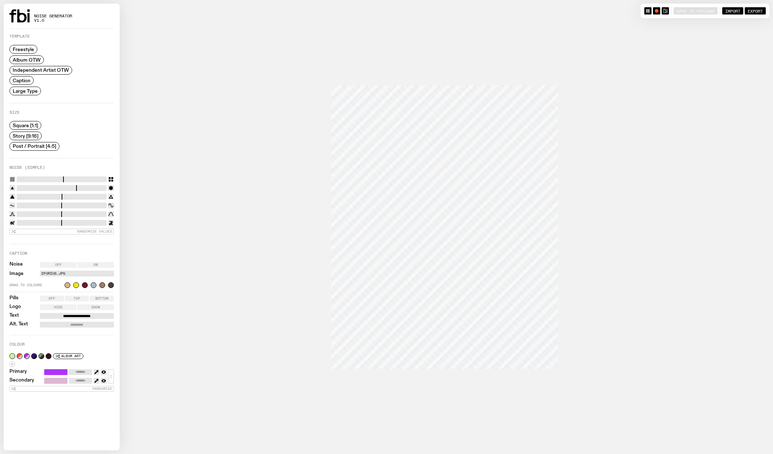  Describe the element at coordinates (25, 125) in the screenshot. I see `span: Square [1:1]` at that location.